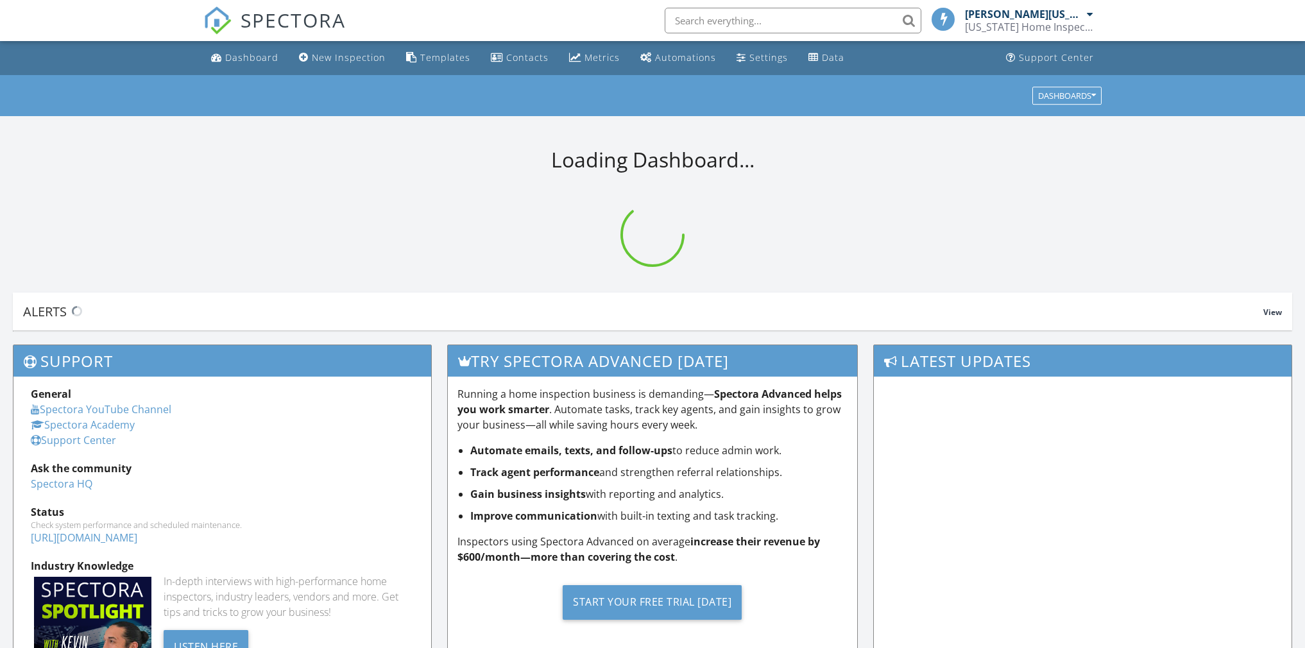 Image resolution: width=1305 pixels, height=648 pixels. Describe the element at coordinates (594, 58) in the screenshot. I see `a: Metrics` at that location.